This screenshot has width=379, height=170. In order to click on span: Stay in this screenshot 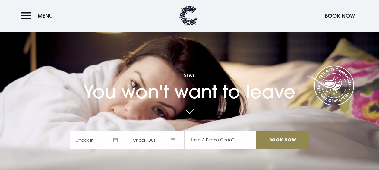, I will do `click(189, 75)`.